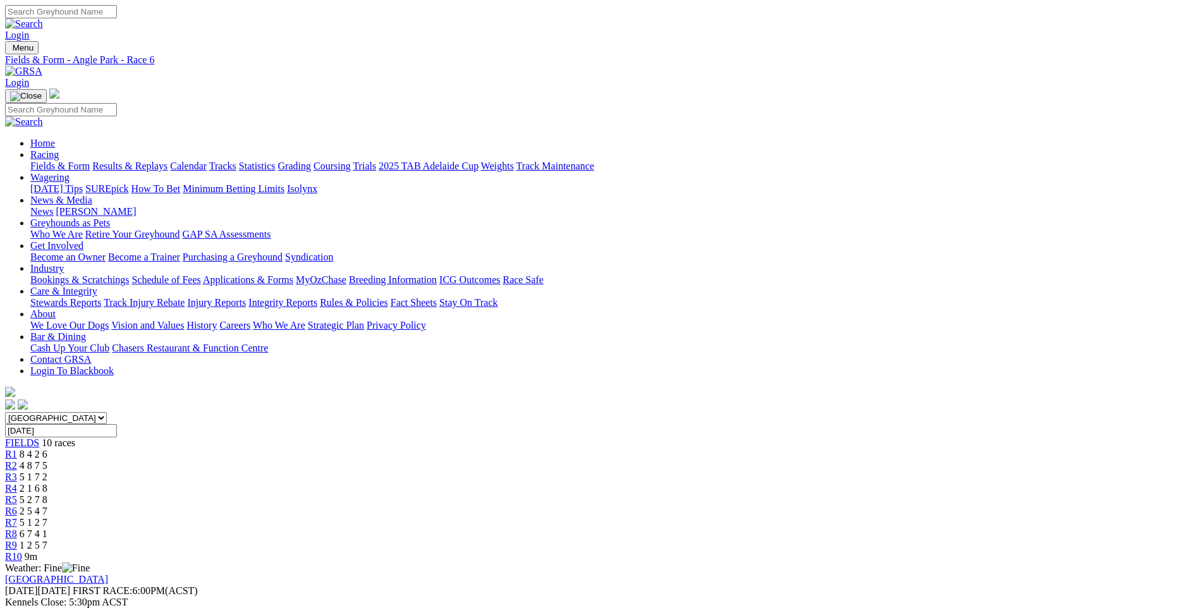 The image size is (1199, 608). Describe the element at coordinates (222, 166) in the screenshot. I see `a: Tracks` at that location.